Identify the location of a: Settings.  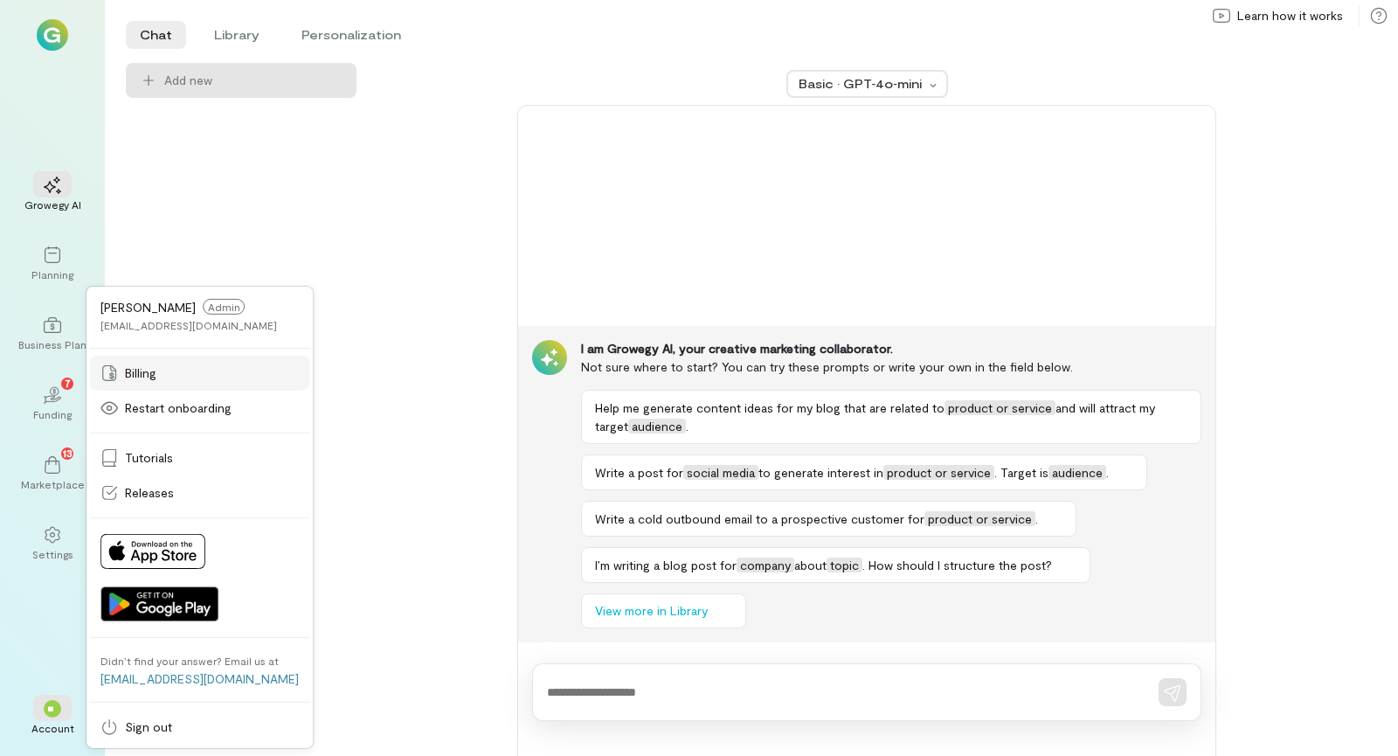
(52, 544).